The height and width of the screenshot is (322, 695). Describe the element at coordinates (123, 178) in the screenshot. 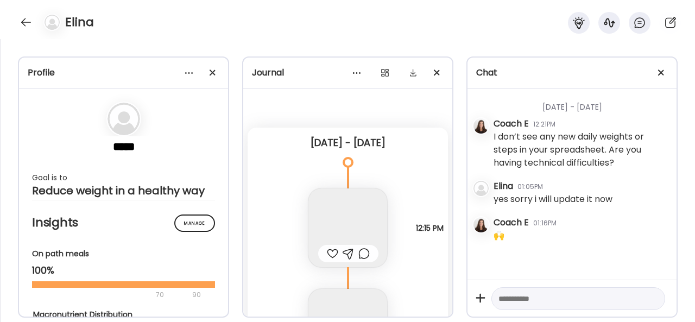

I see `div: Goal is to` at that location.